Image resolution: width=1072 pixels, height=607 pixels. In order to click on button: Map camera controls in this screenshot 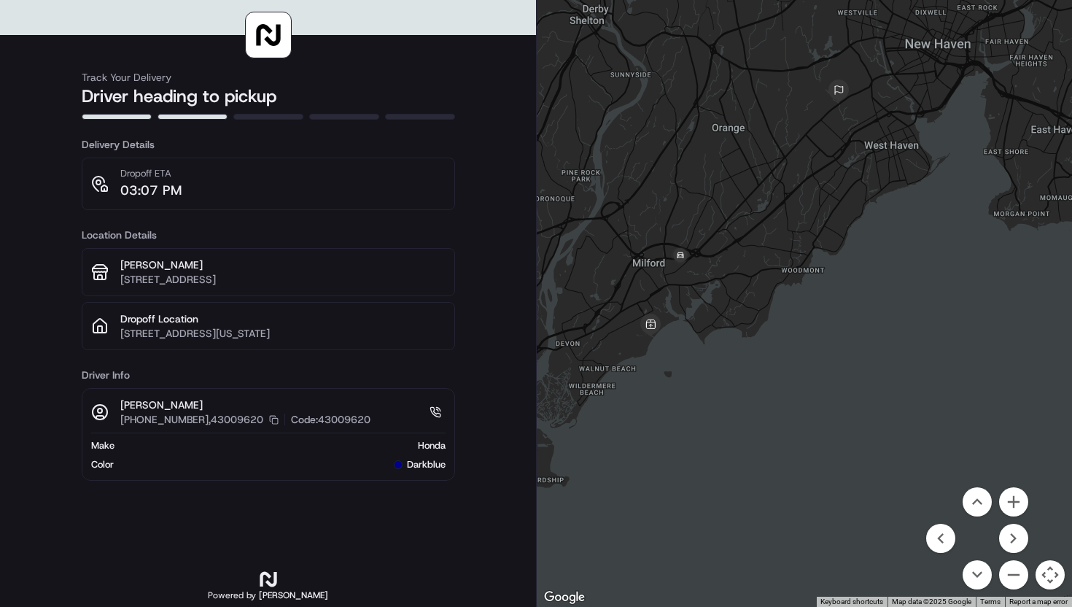, I will do `click(1050, 574)`.